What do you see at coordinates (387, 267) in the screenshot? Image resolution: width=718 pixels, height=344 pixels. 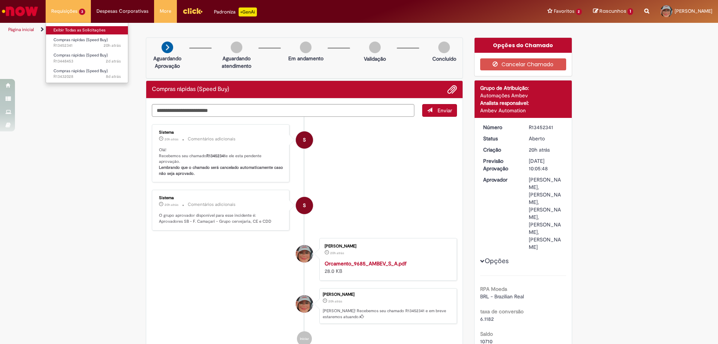 I see `div: 28.0 KB` at bounding box center [387, 267].